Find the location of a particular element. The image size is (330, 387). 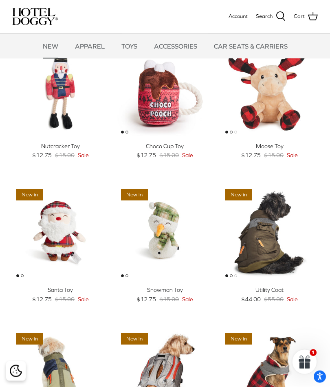

a: Snowman Toy $12.75 $15.00 Sale is located at coordinates (165, 295).